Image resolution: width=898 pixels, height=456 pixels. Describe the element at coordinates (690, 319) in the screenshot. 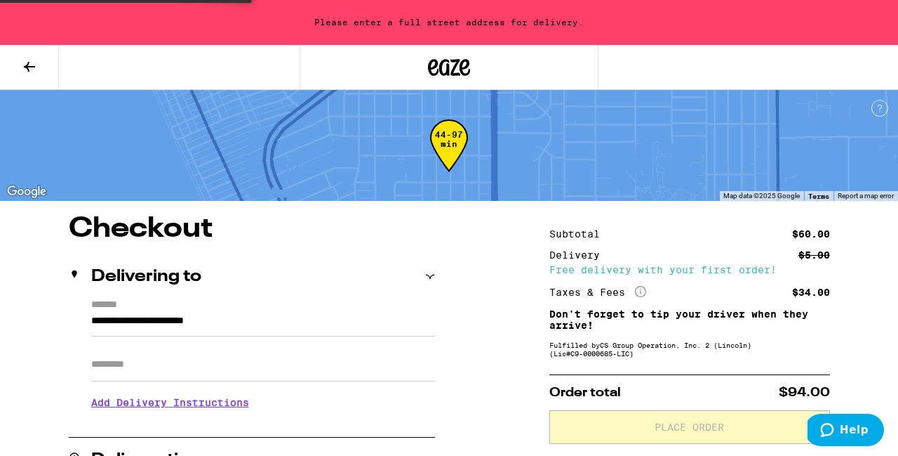

I see `p: Don't forget to tip your driver when they arrive!` at that location.